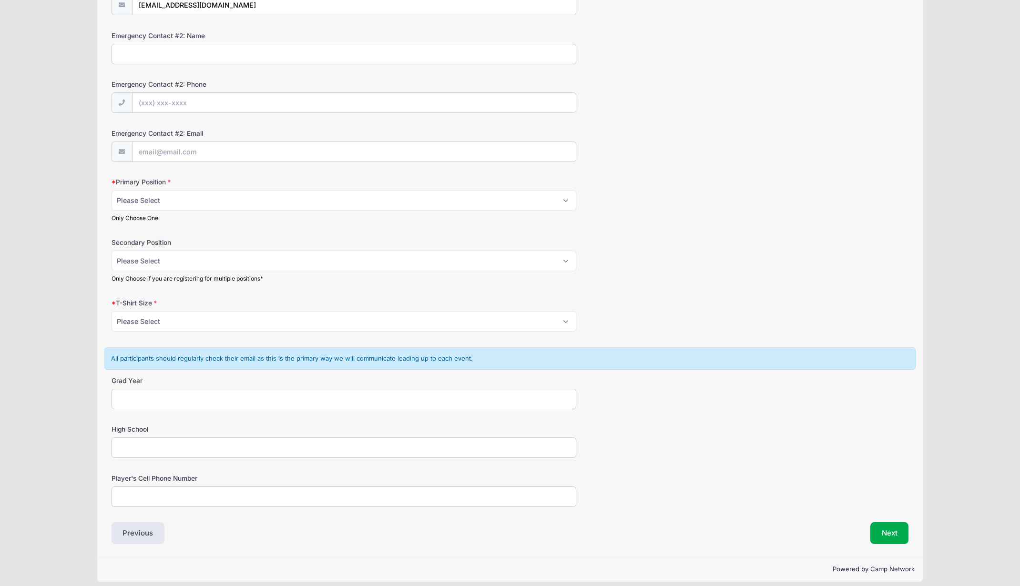 The image size is (1020, 586). Describe the element at coordinates (510, 570) in the screenshot. I see `p: Powered by Camp Network` at that location.